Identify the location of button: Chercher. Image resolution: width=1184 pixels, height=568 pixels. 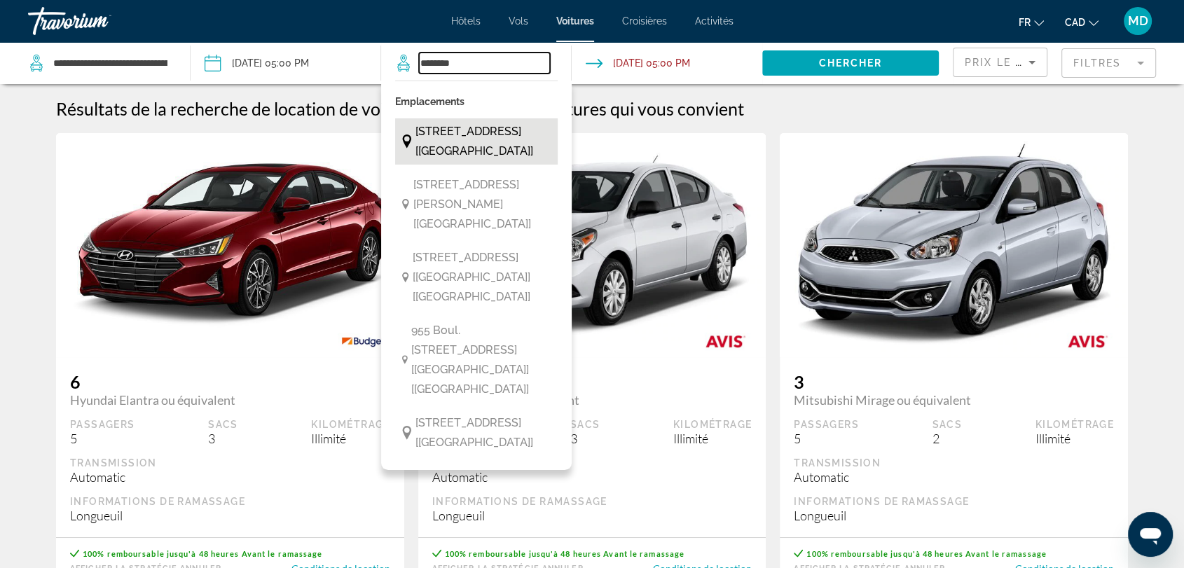
(850, 63).